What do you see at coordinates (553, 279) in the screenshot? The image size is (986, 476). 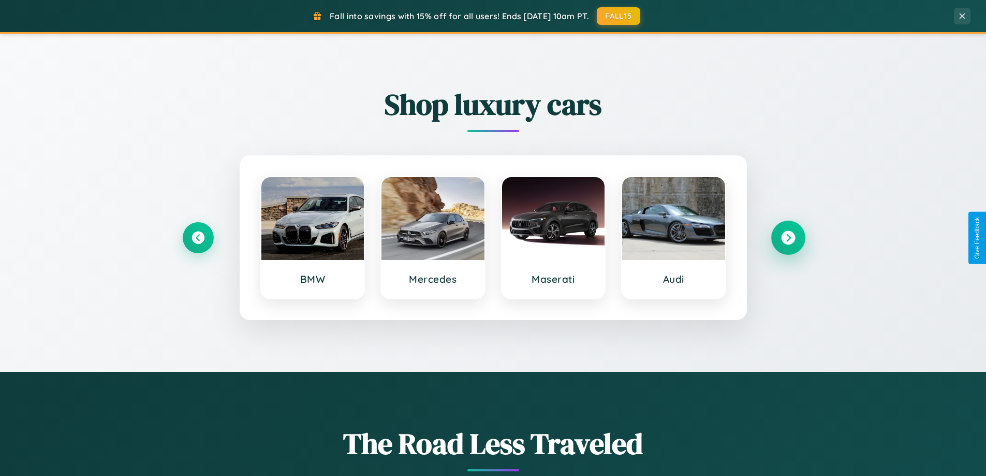 I see `h3: Maserati` at bounding box center [553, 279].